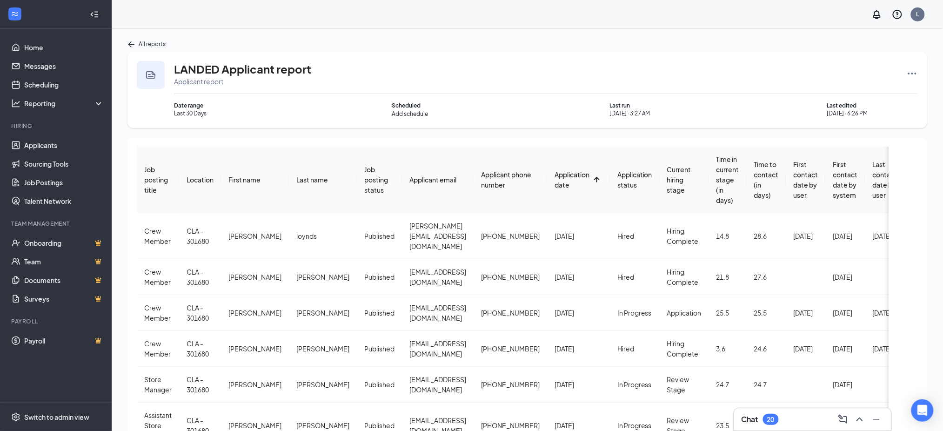 Image resolution: width=943 pixels, height=431 pixels. I want to click on a: Talent Network, so click(64, 201).